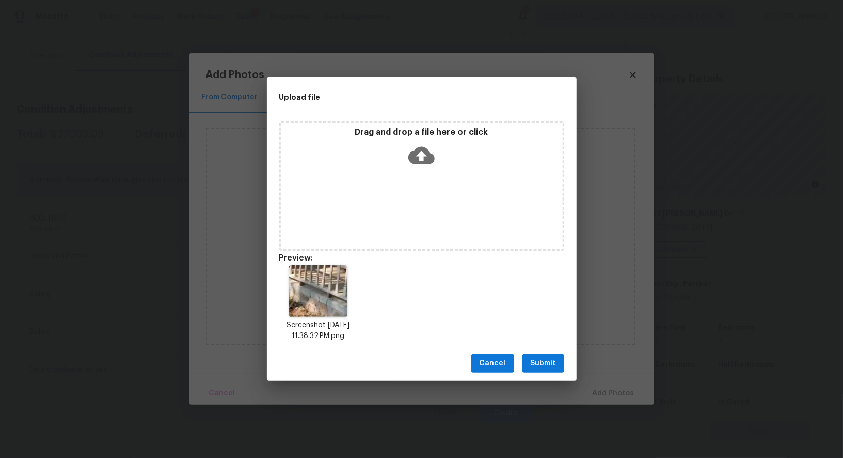 The width and height of the screenshot is (843, 458). I want to click on p: Drag and drop a file here or click, so click(422, 132).